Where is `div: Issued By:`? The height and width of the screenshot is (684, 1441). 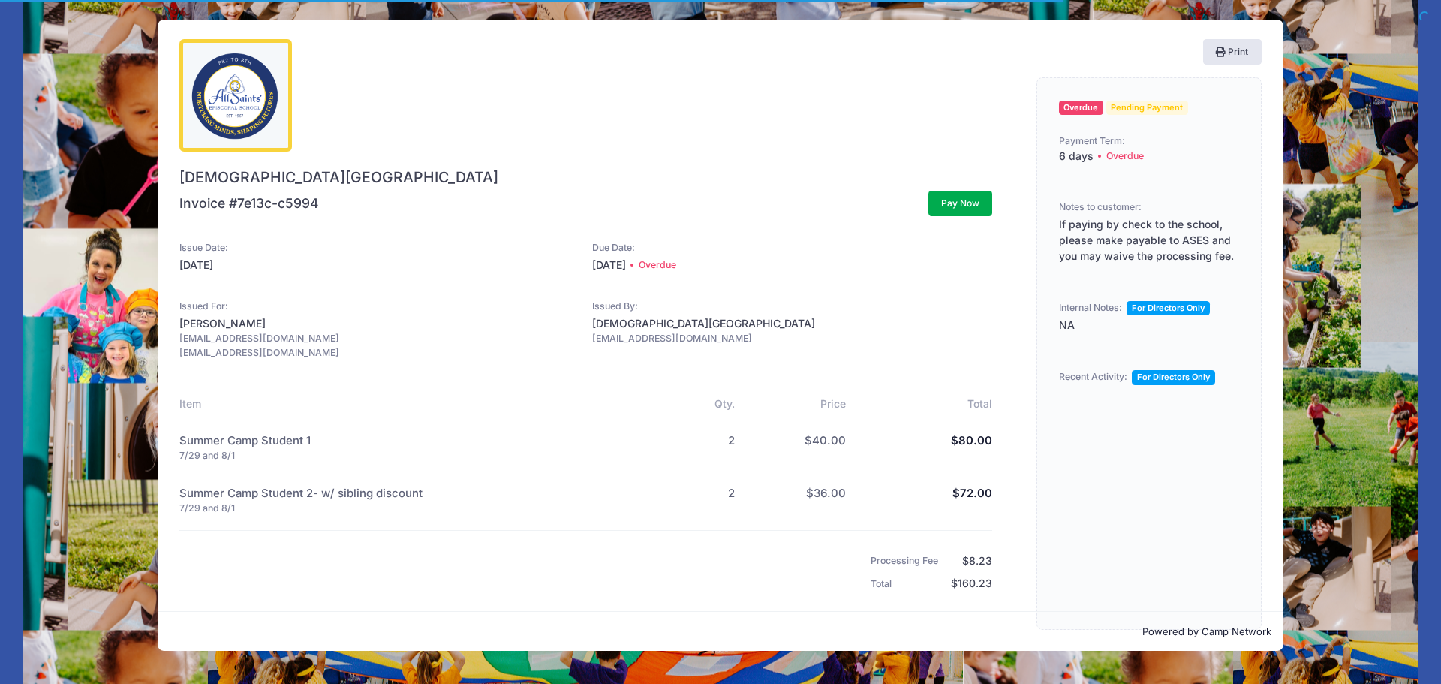 div: Issued By: is located at coordinates (792, 306).